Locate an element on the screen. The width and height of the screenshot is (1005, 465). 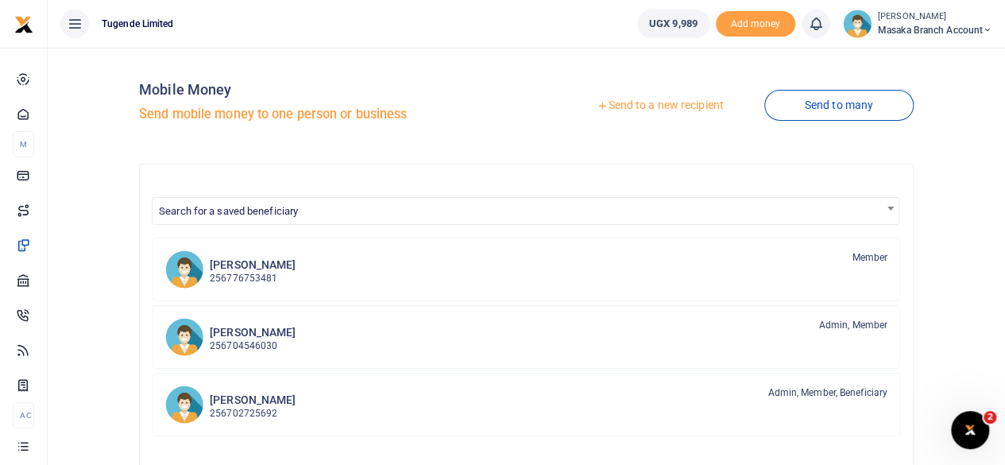
a: Send to a new recipient is located at coordinates (659, 106).